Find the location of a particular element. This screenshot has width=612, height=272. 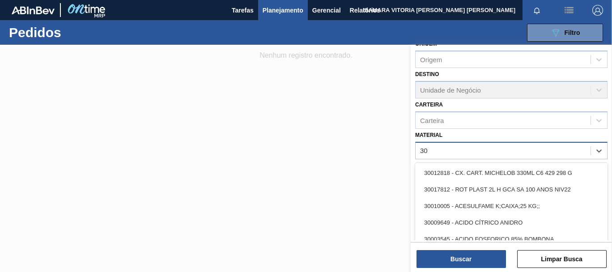

label: Destino is located at coordinates (427, 74).